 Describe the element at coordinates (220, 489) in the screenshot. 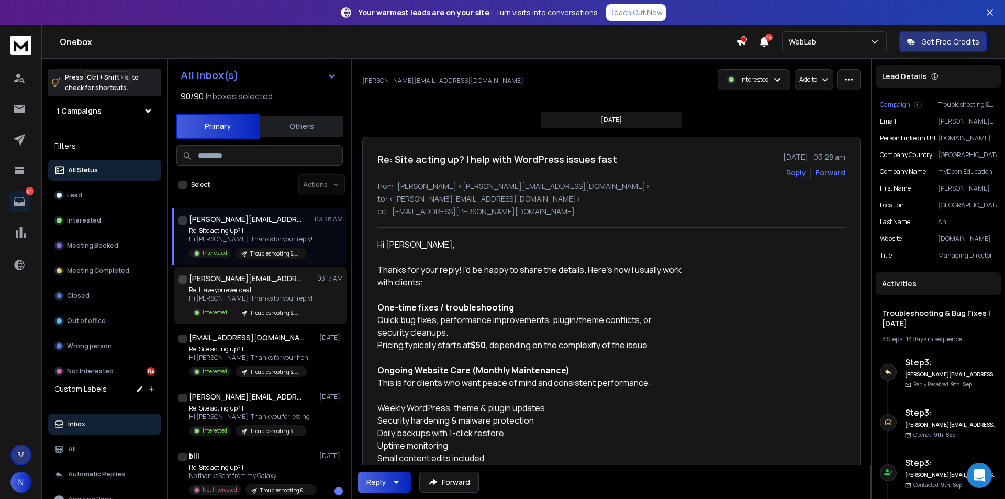

I see `p: Not Interested` at that location.